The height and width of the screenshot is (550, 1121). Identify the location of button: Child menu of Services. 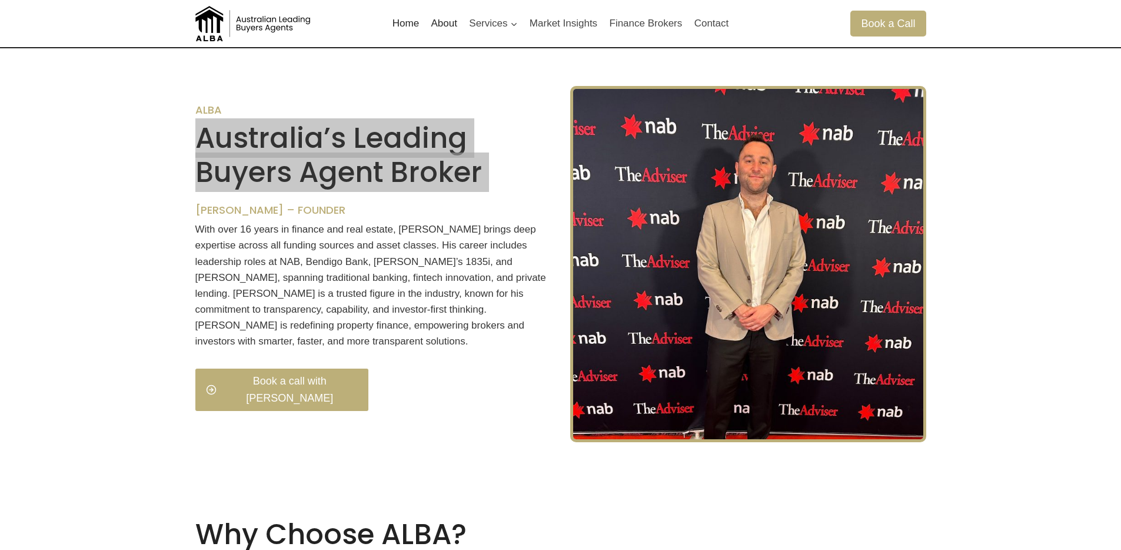
(493, 24).